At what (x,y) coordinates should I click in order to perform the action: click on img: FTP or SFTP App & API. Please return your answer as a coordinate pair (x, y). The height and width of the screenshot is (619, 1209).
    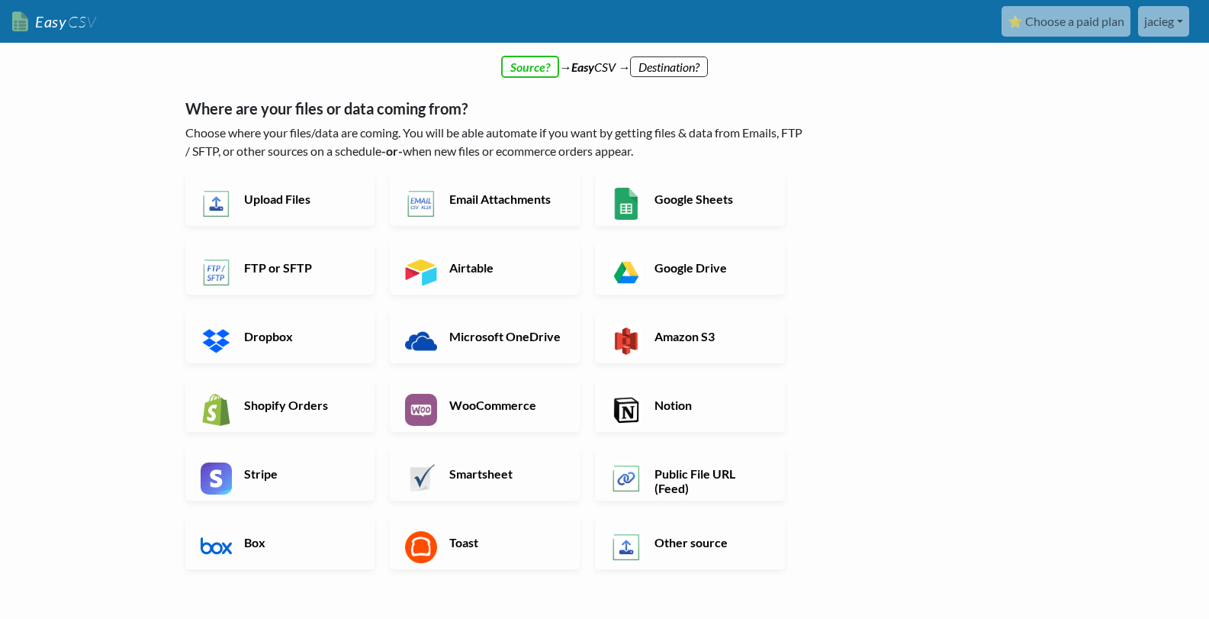
    Looking at the image, I should click on (217, 272).